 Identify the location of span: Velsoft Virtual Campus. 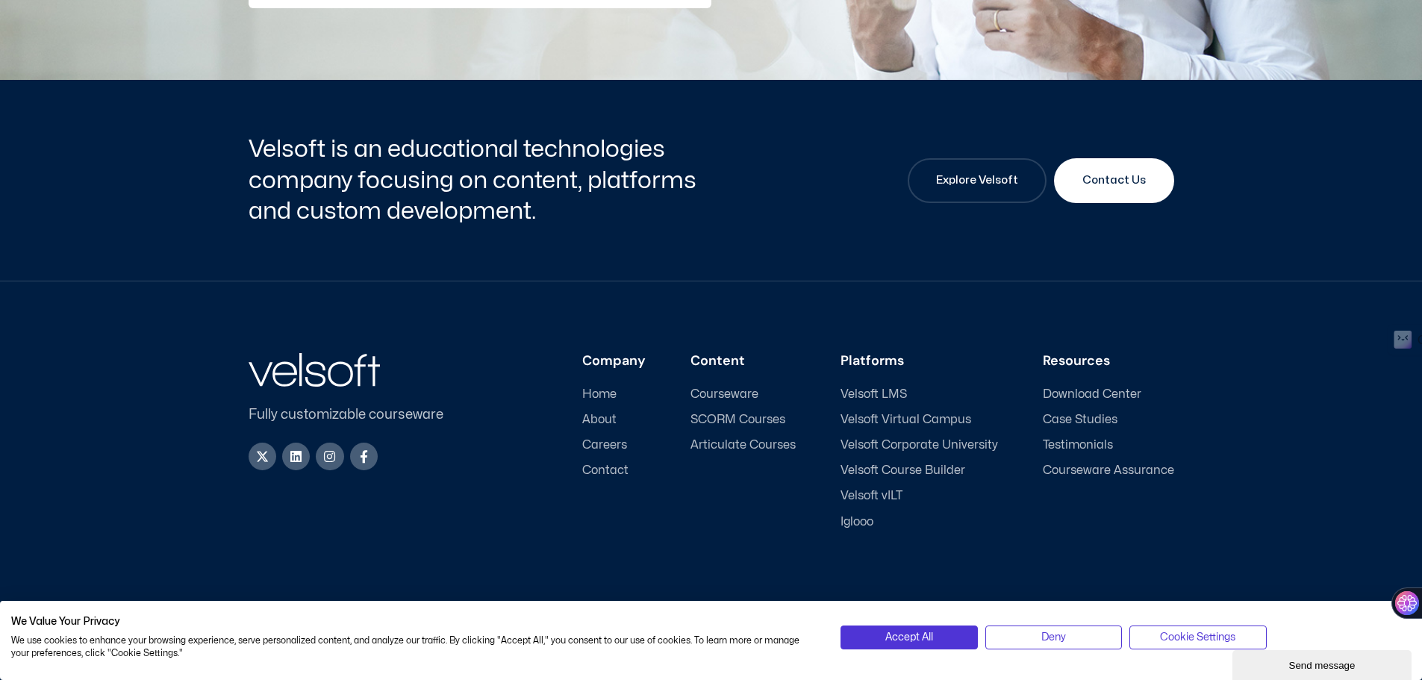
(905, 419).